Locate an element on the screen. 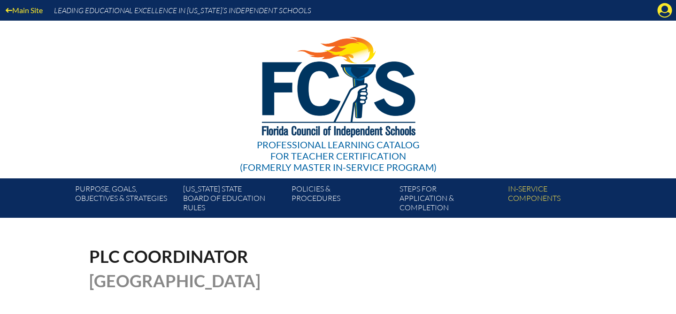 The height and width of the screenshot is (314, 676). span: PLC Coordinator is located at coordinates (169, 257).